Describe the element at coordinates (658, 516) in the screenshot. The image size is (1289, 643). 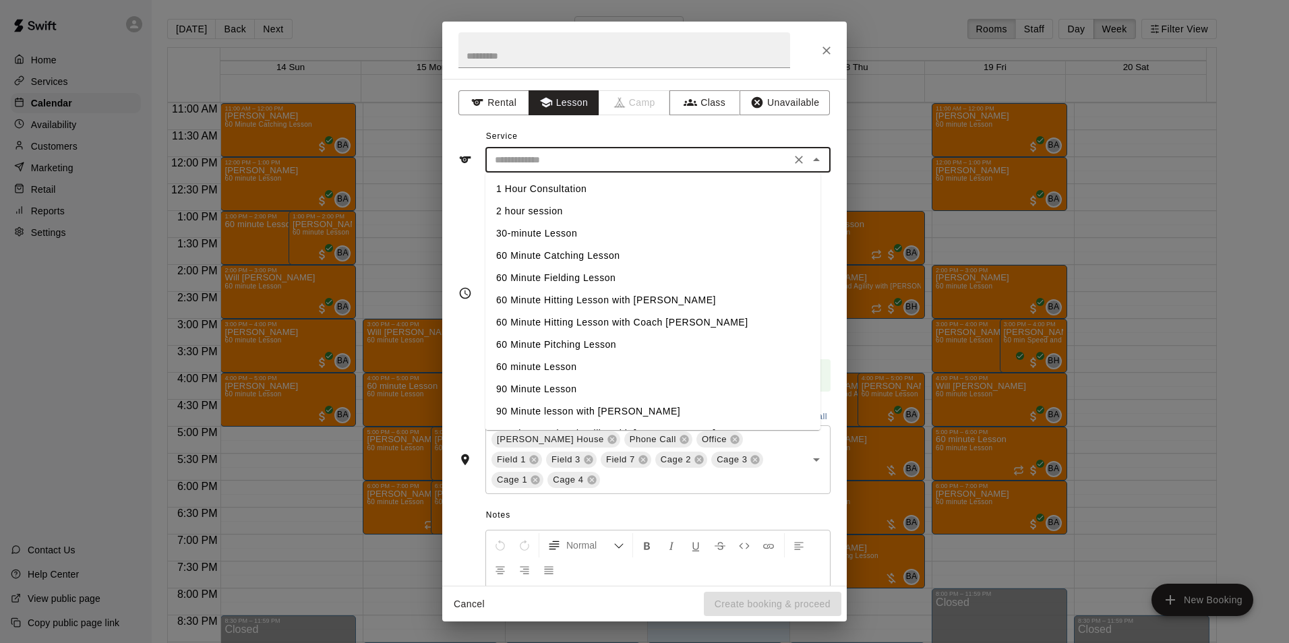
I see `span: Notes` at that location.